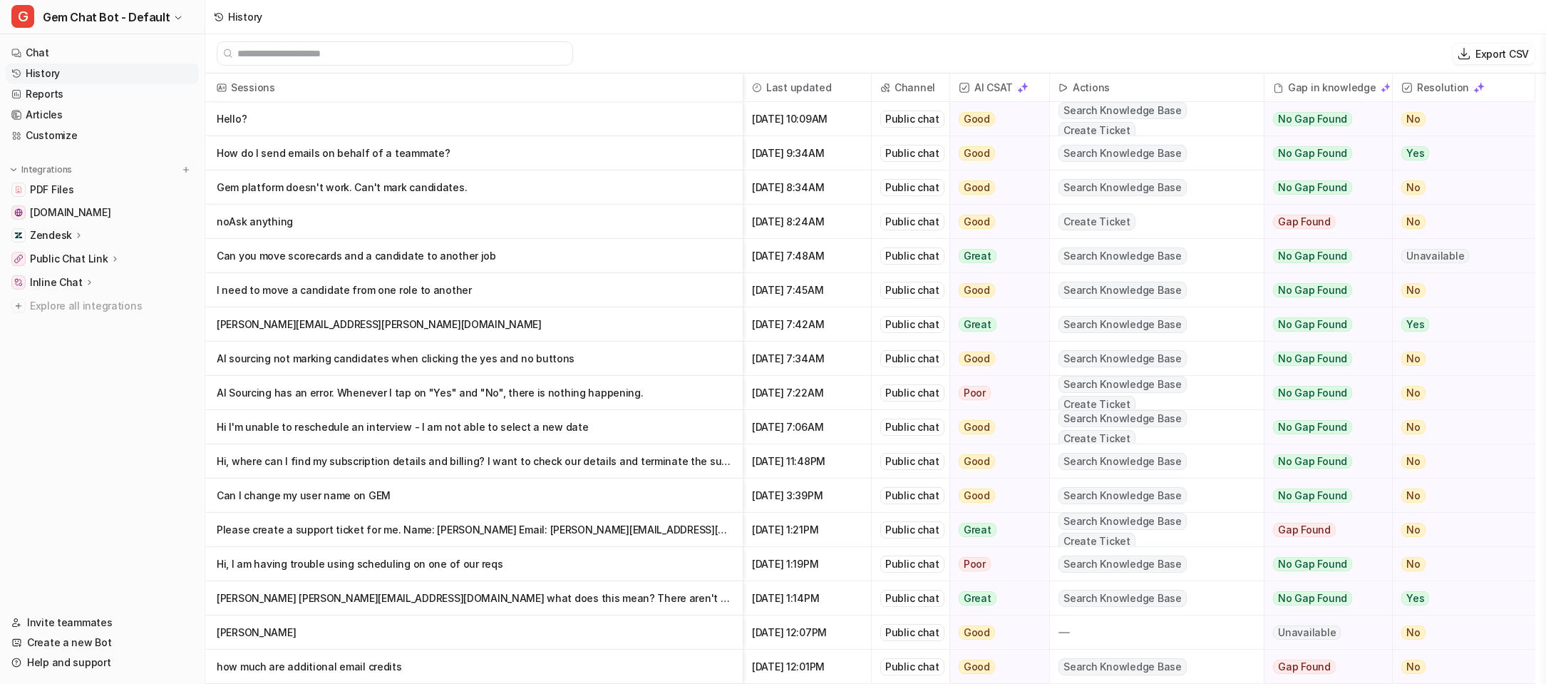 The height and width of the screenshot is (684, 1546). Describe the element at coordinates (474, 256) in the screenshot. I see `p: Can you move scorecards and a candidate to another job` at that location.